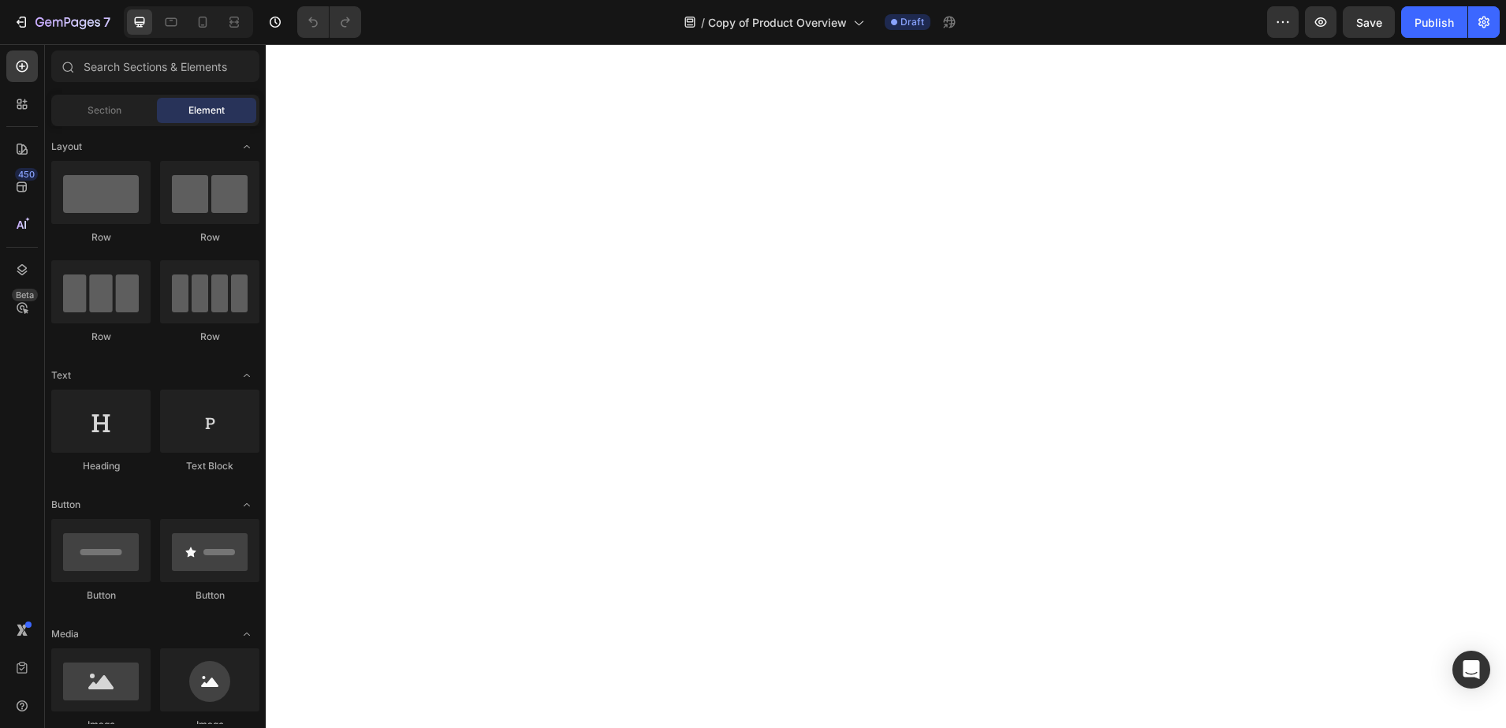  What do you see at coordinates (155, 66) in the screenshot?
I see `input: Search Sections & Elements` at bounding box center [155, 66].